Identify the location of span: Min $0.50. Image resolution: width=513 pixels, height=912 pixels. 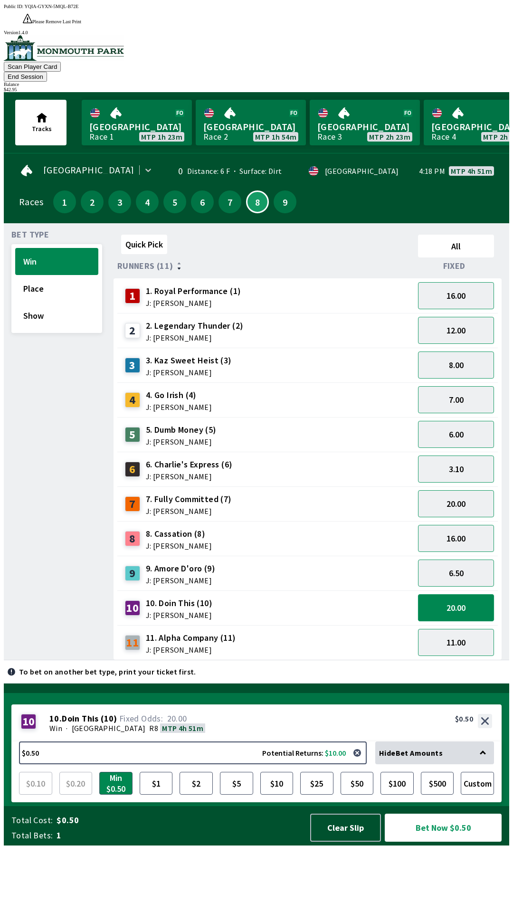
(116, 783).